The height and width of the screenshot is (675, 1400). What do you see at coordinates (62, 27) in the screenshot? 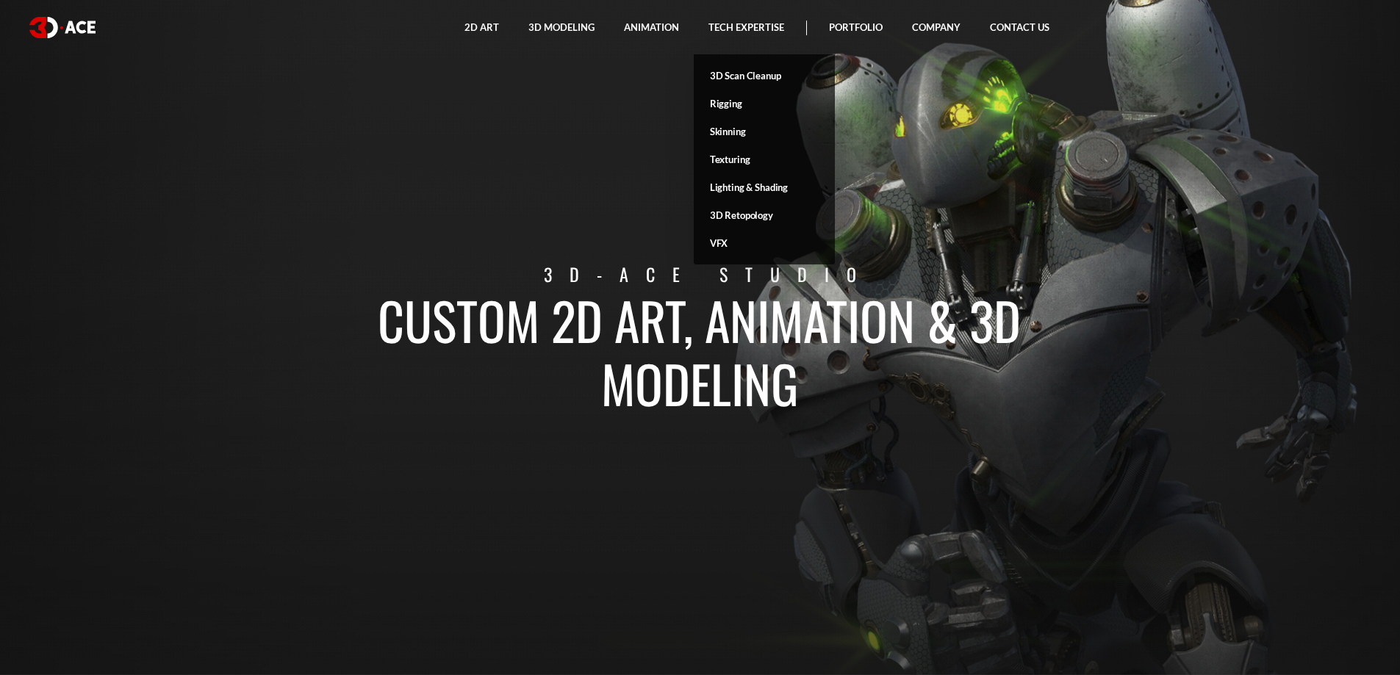
I see `img: logo white` at bounding box center [62, 27].